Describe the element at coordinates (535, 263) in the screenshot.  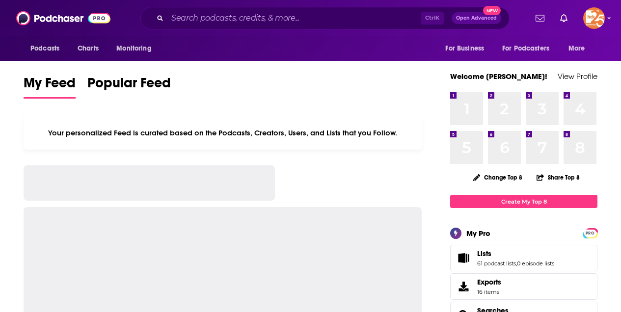
I see `a: 0 episode lists` at that location.